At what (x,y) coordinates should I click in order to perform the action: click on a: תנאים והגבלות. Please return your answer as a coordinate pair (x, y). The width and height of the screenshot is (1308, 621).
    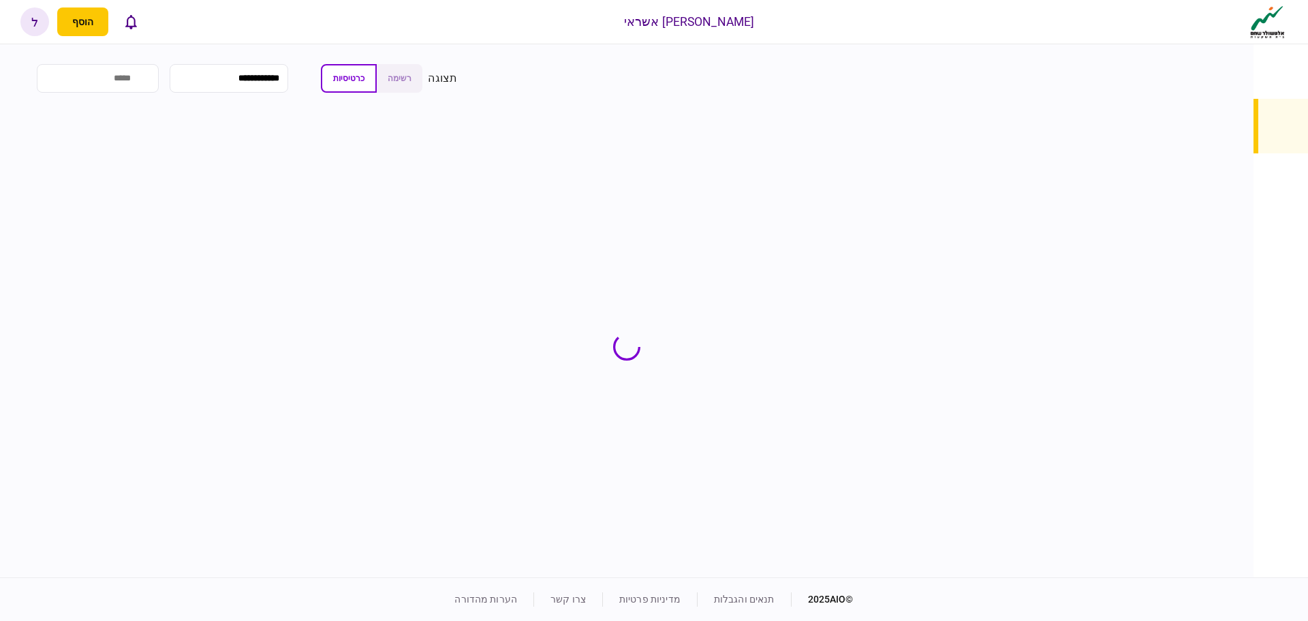
    Looking at the image, I should click on (744, 599).